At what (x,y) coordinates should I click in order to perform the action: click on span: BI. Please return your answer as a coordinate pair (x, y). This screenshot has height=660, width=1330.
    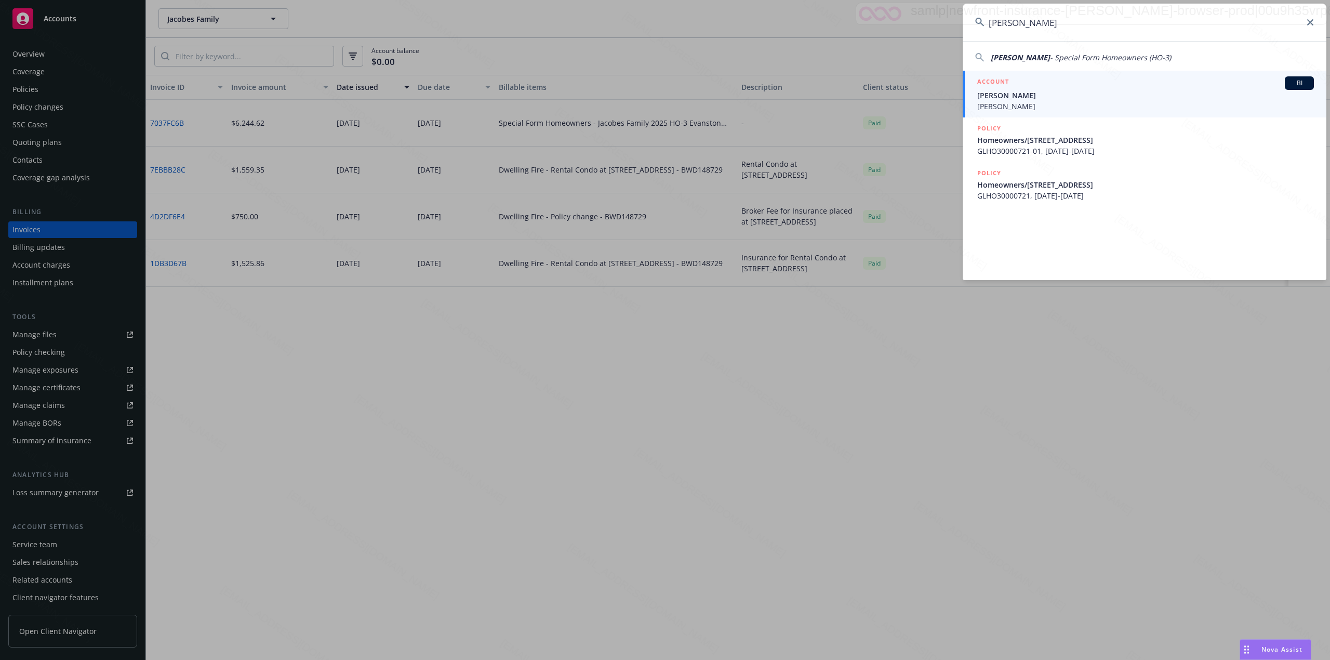
    Looking at the image, I should click on (1299, 83).